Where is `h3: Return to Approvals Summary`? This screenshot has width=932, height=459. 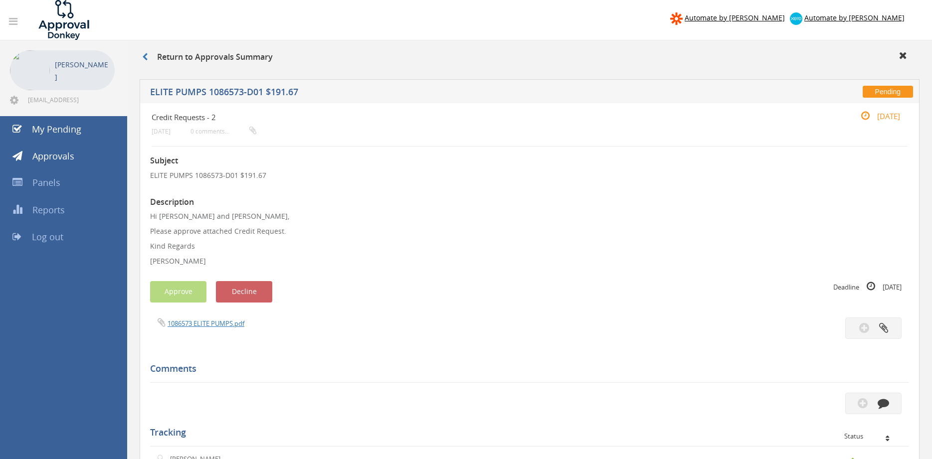
h3: Return to Approvals Summary is located at coordinates (207, 57).